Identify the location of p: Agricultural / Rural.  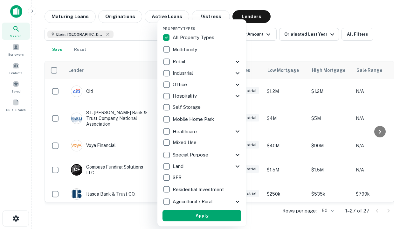
(193, 202).